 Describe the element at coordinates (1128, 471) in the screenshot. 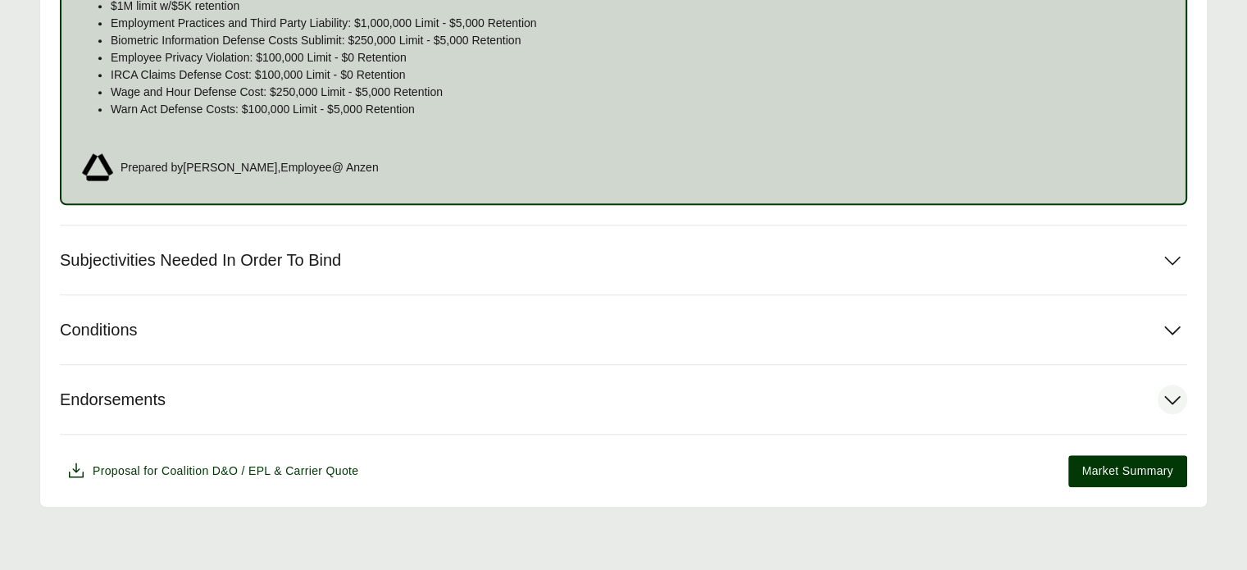

I see `a: Market Summary` at that location.